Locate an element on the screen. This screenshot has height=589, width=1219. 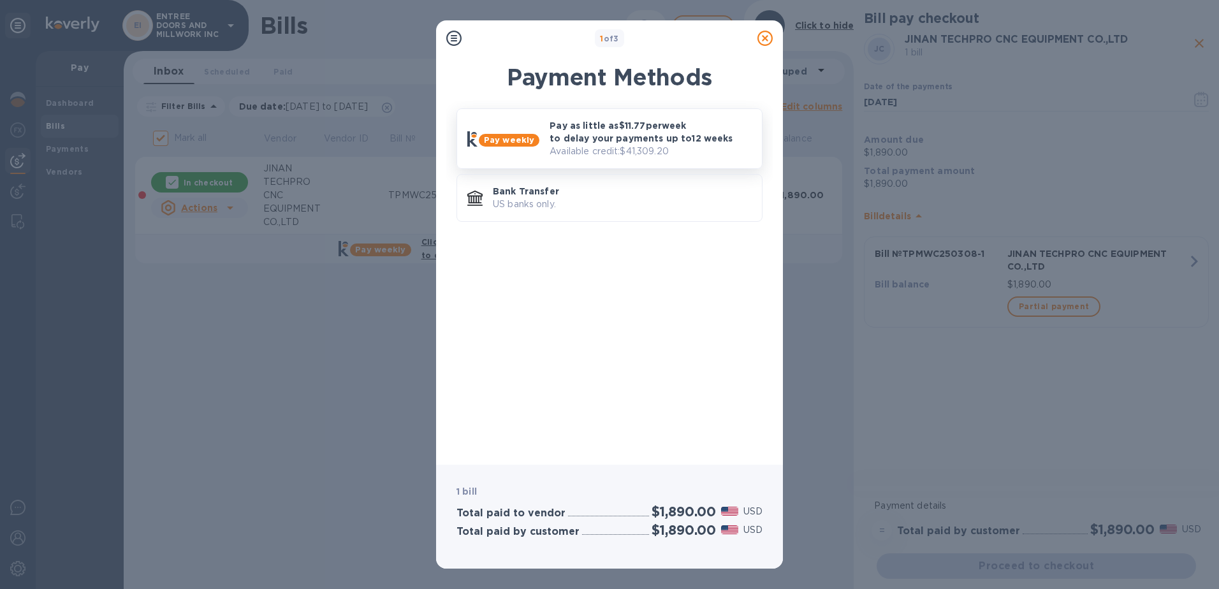
span: 1 is located at coordinates (601, 38).